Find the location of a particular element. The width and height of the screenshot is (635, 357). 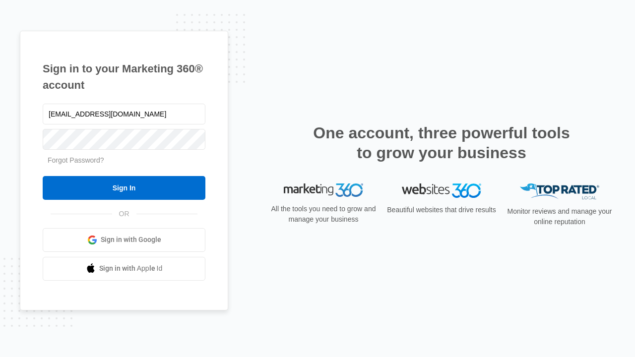

img: Marketing 360 is located at coordinates (324, 191).